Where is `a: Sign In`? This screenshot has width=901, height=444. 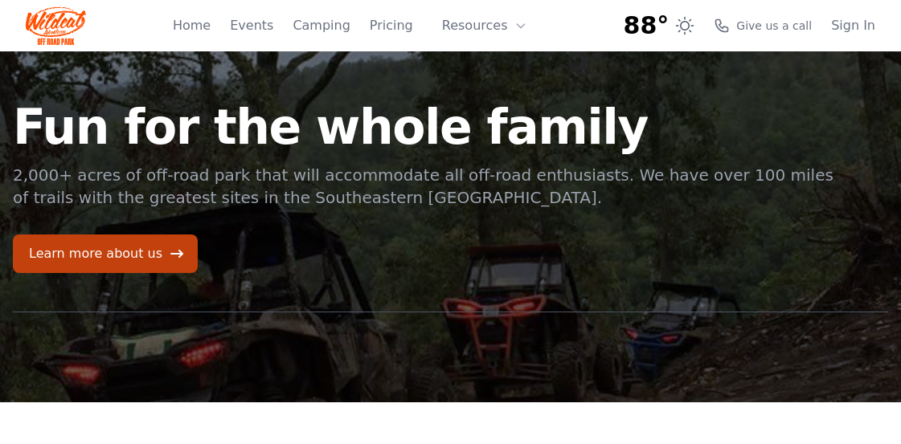 a: Sign In is located at coordinates (853, 26).